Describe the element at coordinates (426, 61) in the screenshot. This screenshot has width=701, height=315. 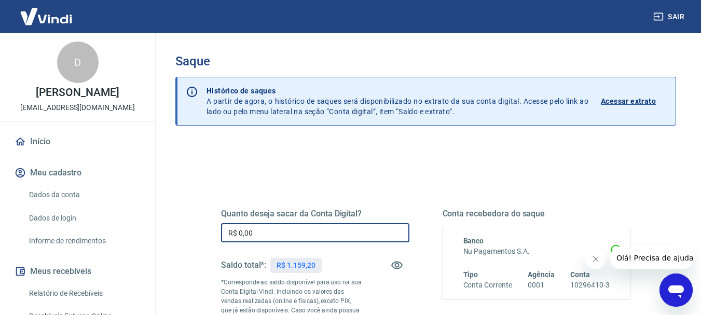
I see `h3: Saque` at that location.